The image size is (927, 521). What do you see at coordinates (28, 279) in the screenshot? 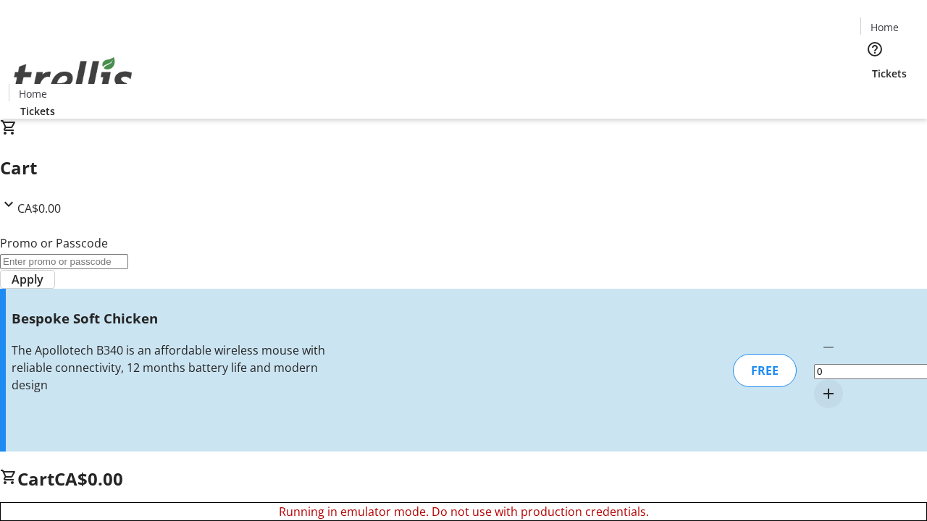
I see `span: Apply` at bounding box center [28, 279].